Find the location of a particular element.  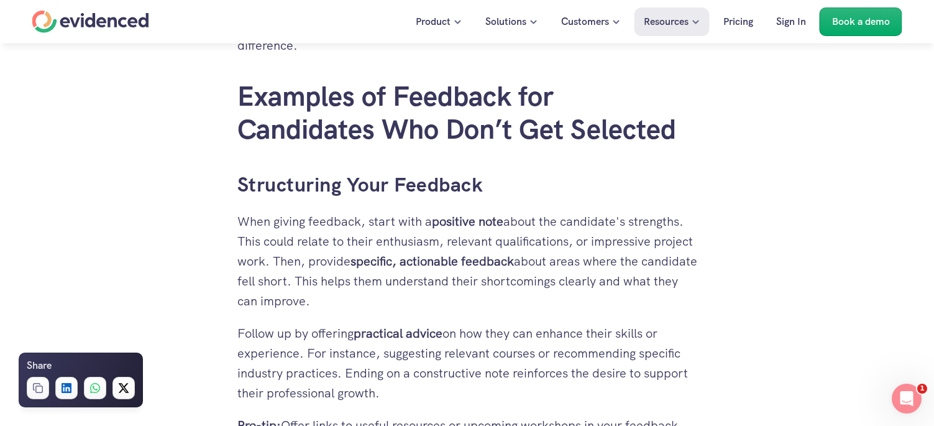

p: Resources is located at coordinates (666, 22).